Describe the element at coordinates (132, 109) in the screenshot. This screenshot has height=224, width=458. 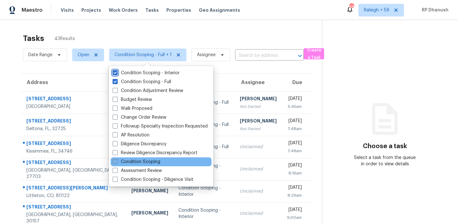
I see `label: Walk Proposed` at that location.